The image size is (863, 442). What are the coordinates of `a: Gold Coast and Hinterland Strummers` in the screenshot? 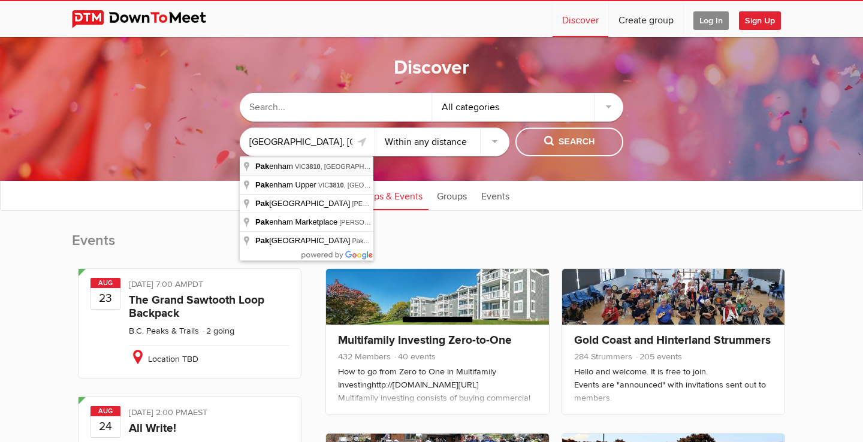 It's located at (672, 340).